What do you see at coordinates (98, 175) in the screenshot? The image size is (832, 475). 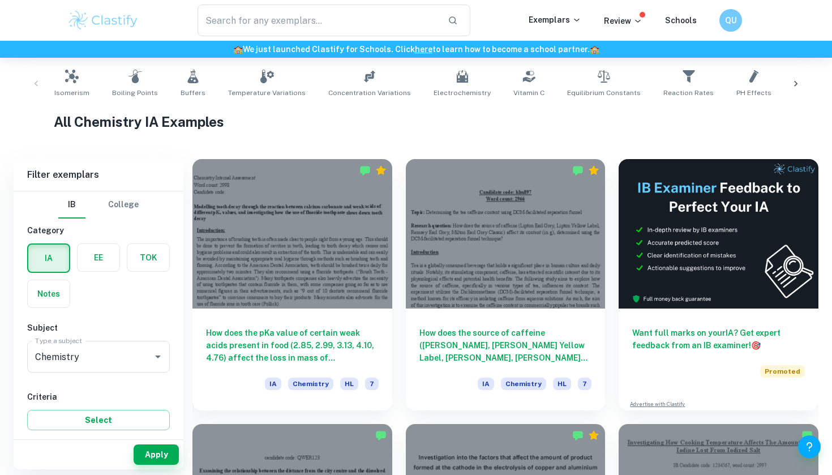 I see `h6: Filter exemplars` at bounding box center [98, 175].